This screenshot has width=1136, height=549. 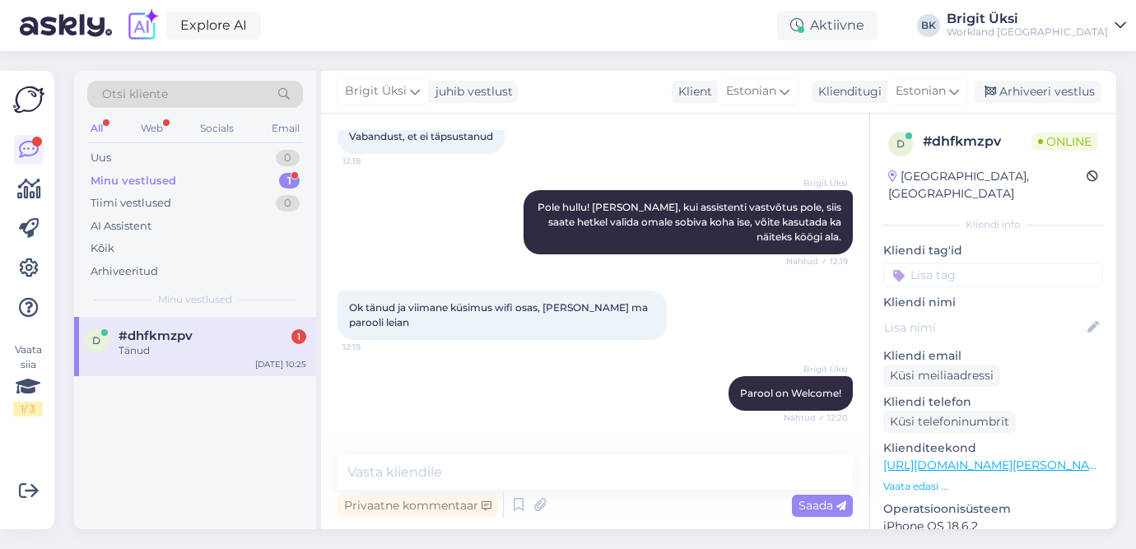 I want to click on span: 12:19, so click(x=373, y=347).